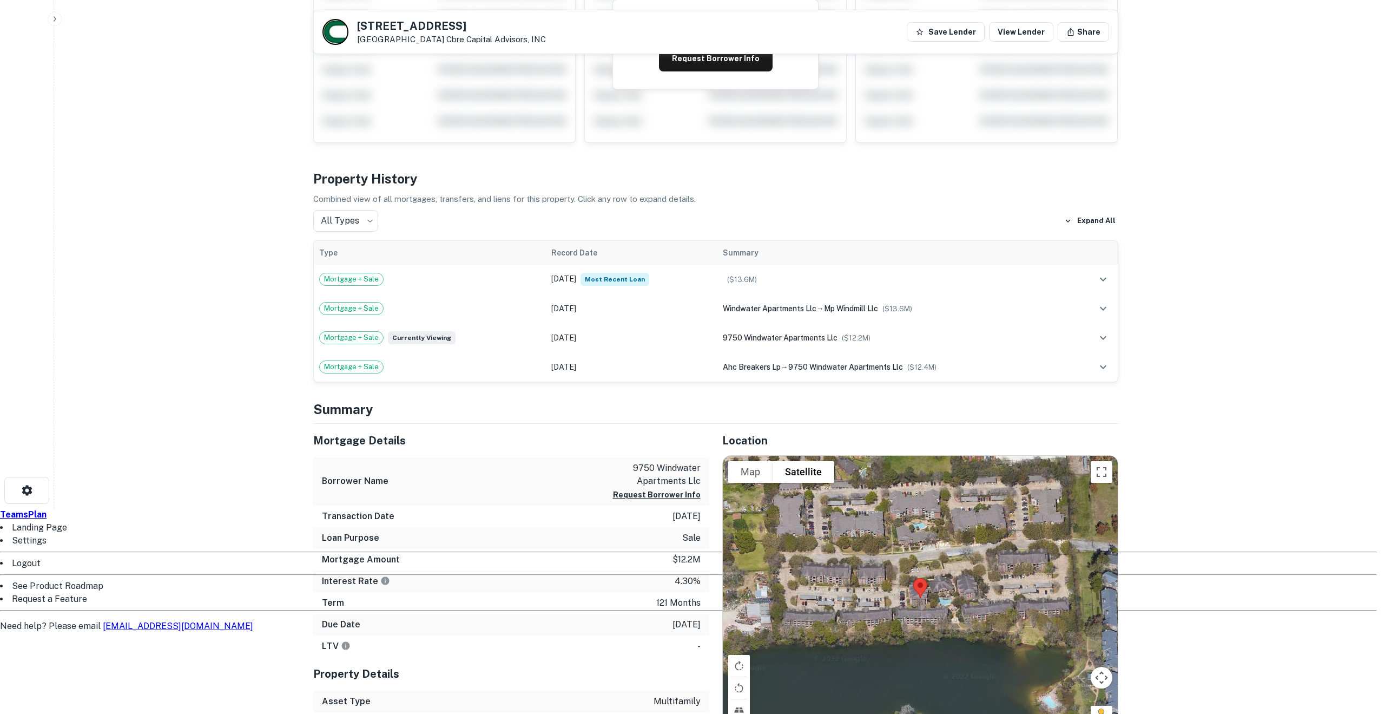 The image size is (1385, 714). I want to click on h6: Due Date, so click(341, 624).